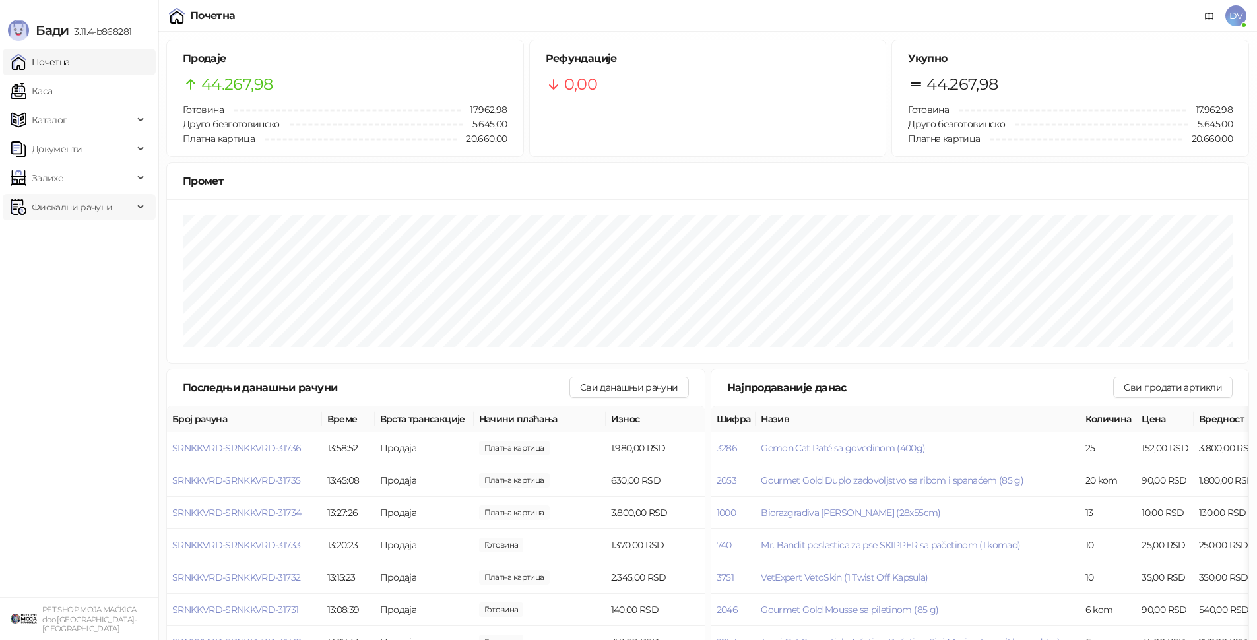  Describe the element at coordinates (1164, 513) in the screenshot. I see `td: 10,00 RSD` at that location.